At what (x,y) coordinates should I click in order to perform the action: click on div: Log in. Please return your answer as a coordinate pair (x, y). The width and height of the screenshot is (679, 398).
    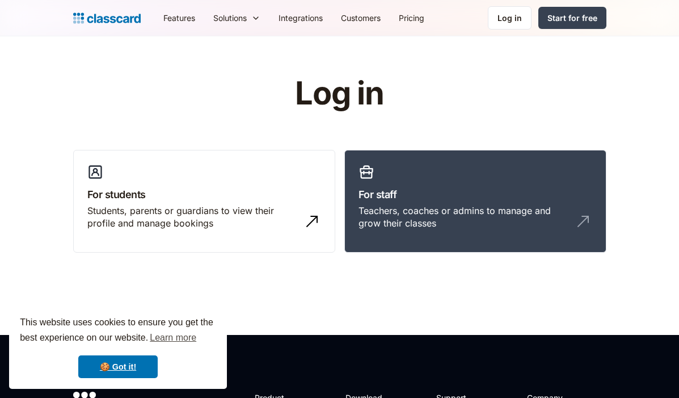
    Looking at the image, I should click on (509, 18).